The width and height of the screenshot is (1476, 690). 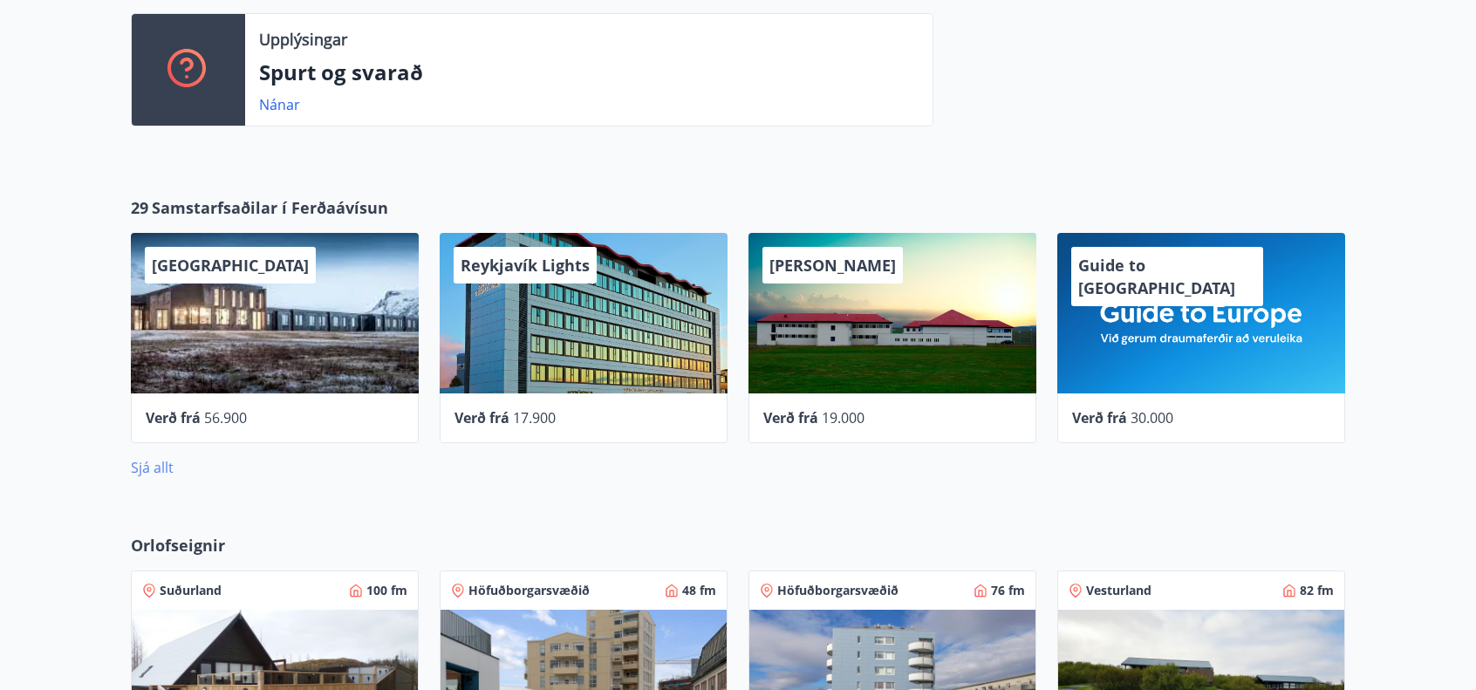 I want to click on span: Vesturland, so click(x=1119, y=591).